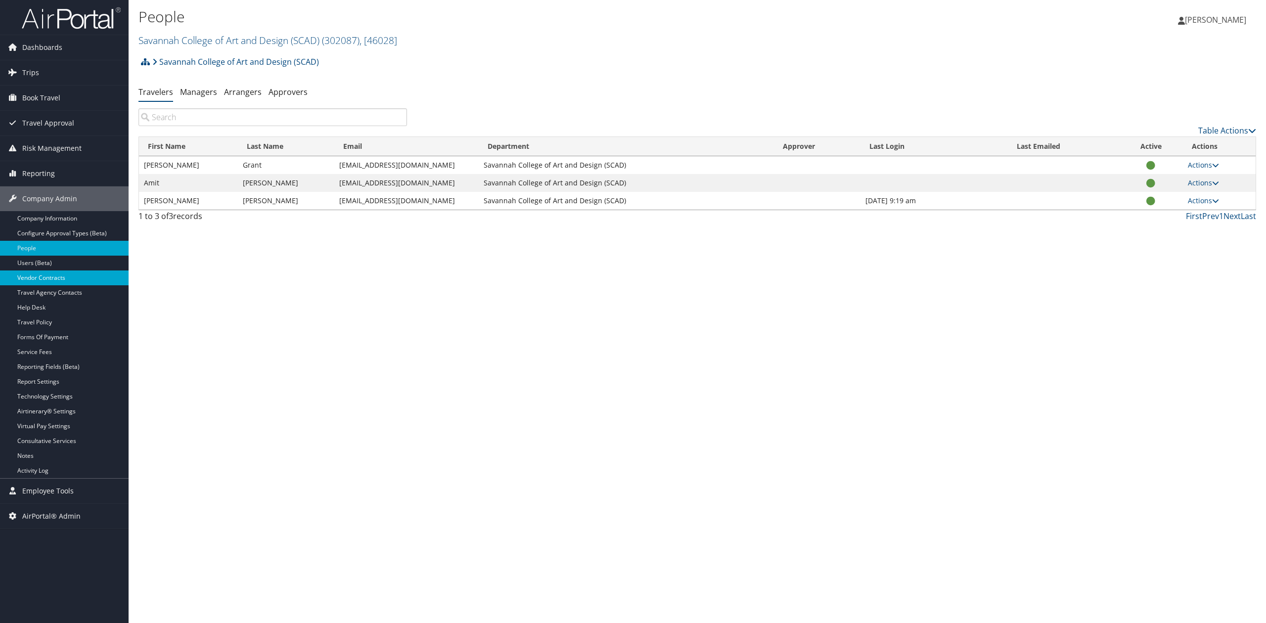  What do you see at coordinates (1248, 216) in the screenshot?
I see `a: Last` at bounding box center [1248, 216].